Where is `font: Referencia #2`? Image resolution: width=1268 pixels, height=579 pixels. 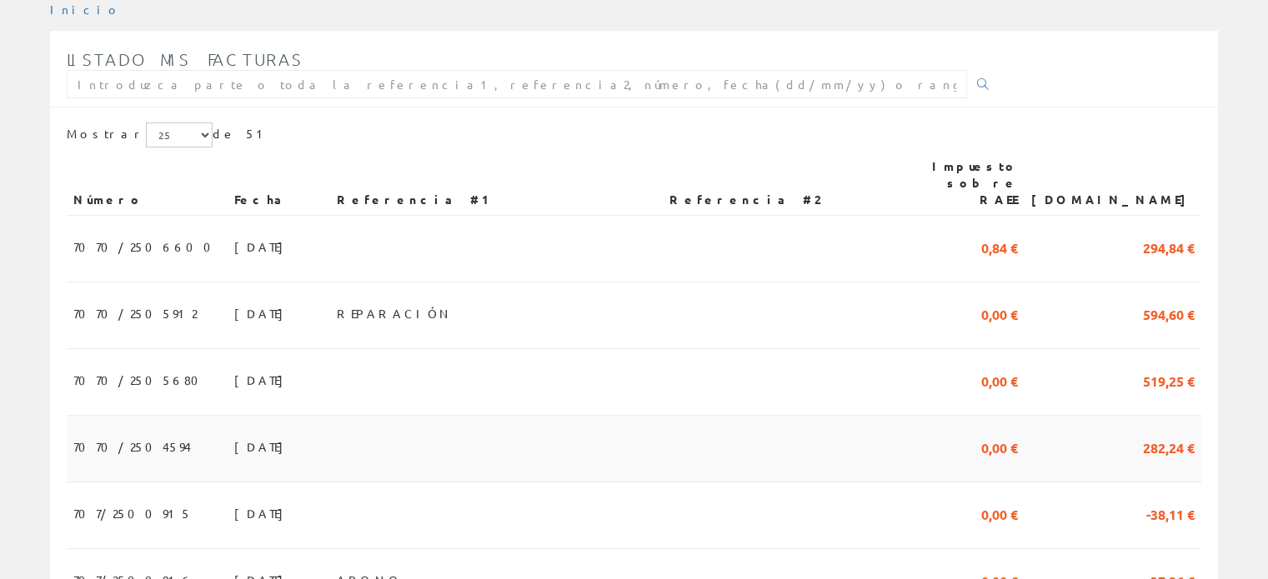 font: Referencia #2 is located at coordinates (744, 199).